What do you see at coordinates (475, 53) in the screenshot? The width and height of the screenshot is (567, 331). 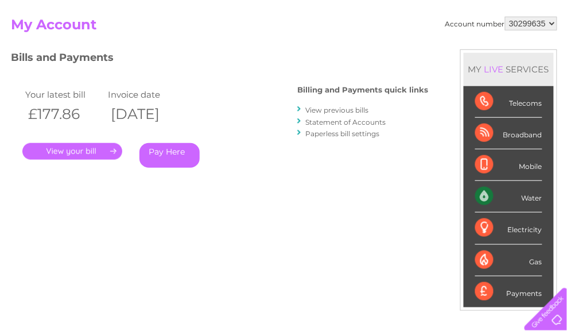 I see `a: Blog` at bounding box center [475, 53].